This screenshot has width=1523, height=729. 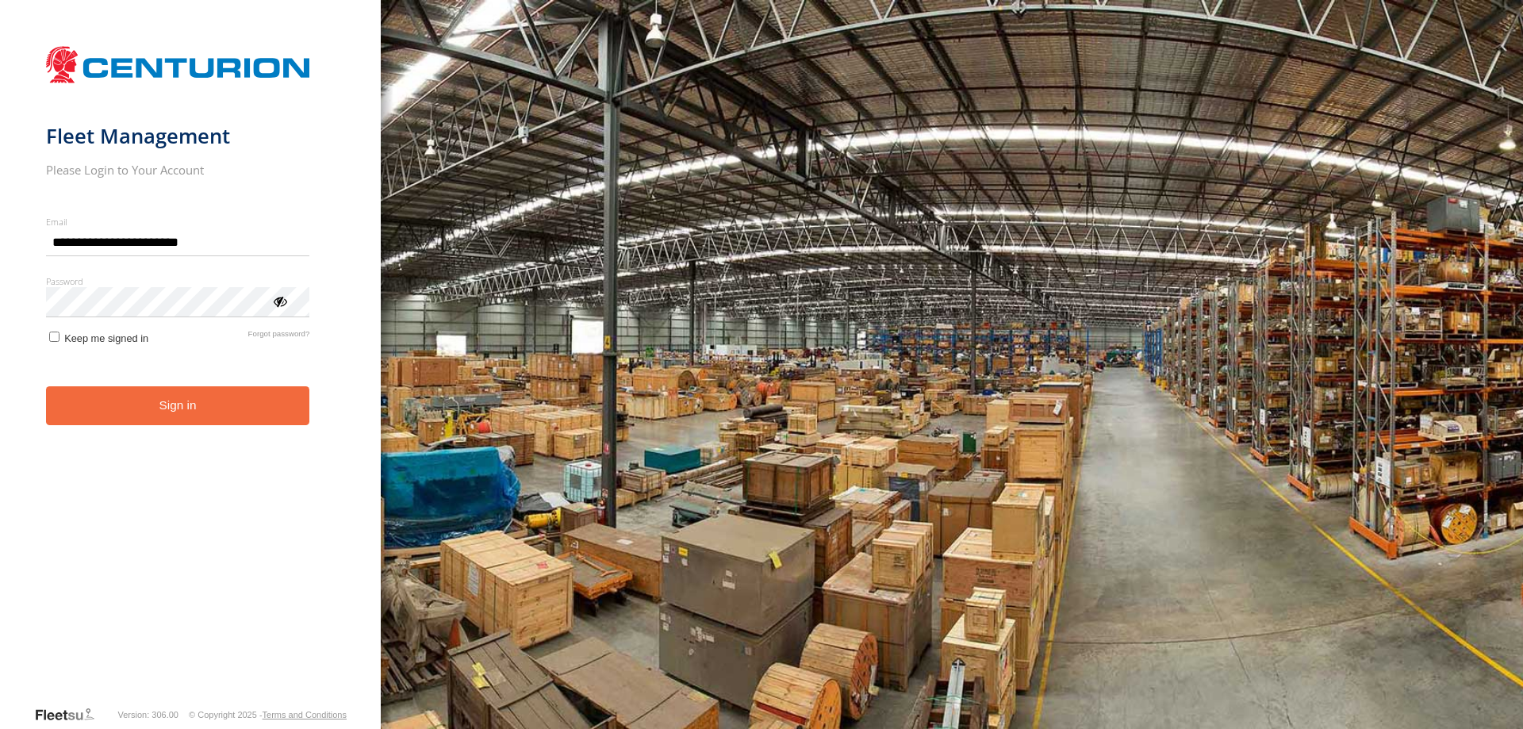 I want to click on label: Password, so click(x=178, y=281).